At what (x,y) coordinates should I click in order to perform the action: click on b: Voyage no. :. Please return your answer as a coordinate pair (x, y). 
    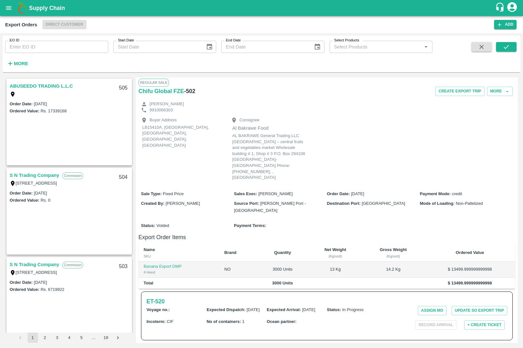
    Looking at the image, I should click on (158, 310).